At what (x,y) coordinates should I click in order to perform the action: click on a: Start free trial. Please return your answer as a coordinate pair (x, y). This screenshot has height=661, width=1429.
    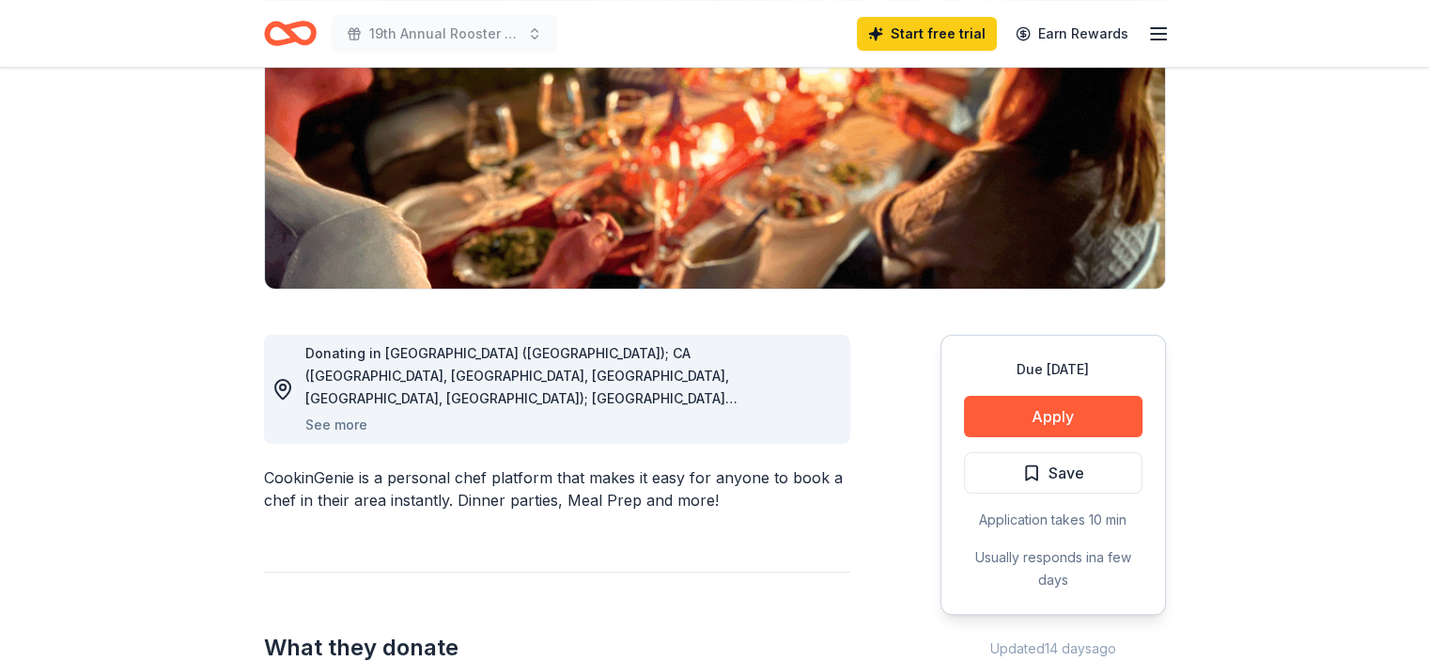
    Looking at the image, I should click on (927, 34).